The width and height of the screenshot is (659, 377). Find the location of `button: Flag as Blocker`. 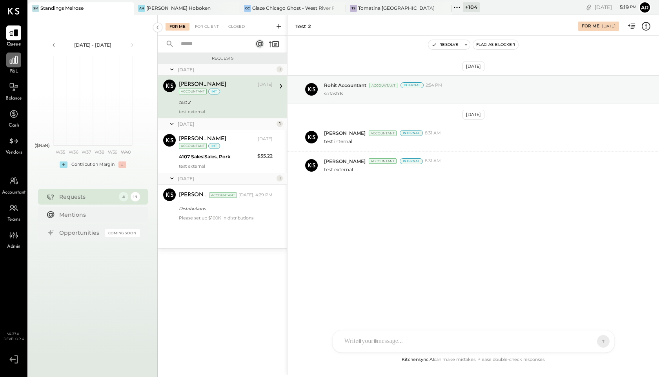

button: Flag as Blocker is located at coordinates (495, 45).